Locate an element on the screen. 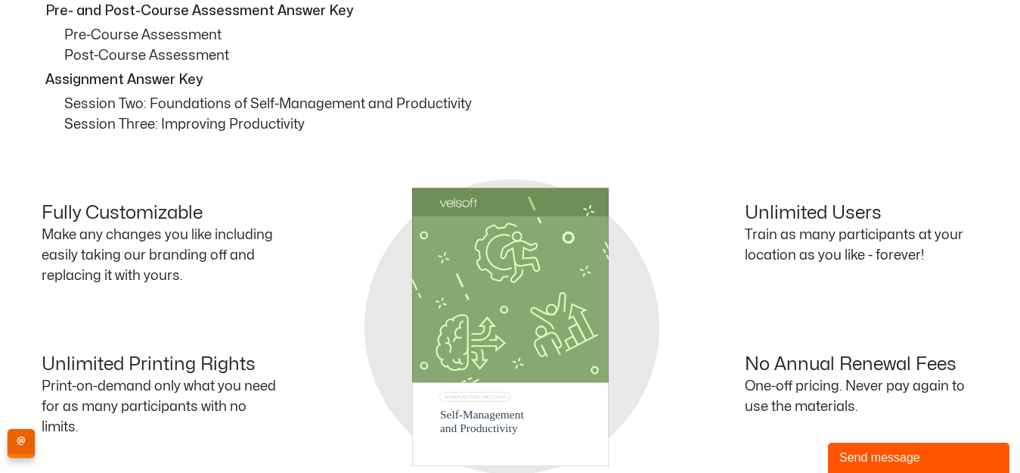 The width and height of the screenshot is (1020, 473). p: One-off pricing. Never pay again to use the materials. is located at coordinates (862, 396).